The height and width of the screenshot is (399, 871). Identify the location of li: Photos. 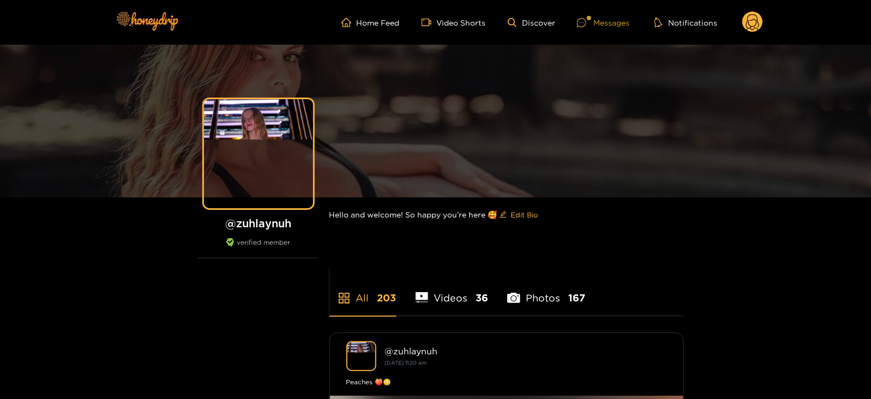
(546, 291).